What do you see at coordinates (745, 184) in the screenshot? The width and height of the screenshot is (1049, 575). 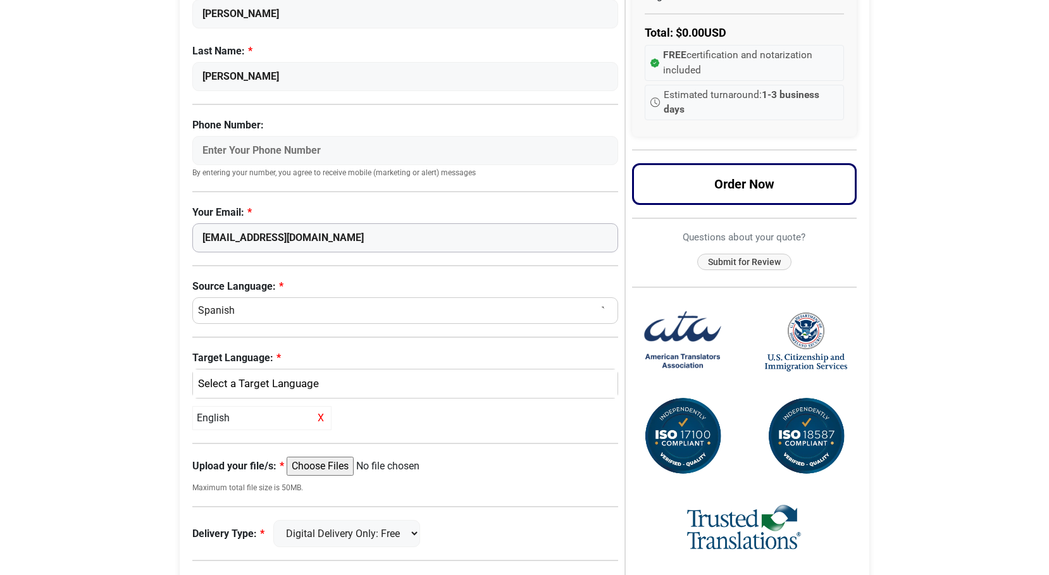 I see `button: Order Now` at bounding box center [745, 184].